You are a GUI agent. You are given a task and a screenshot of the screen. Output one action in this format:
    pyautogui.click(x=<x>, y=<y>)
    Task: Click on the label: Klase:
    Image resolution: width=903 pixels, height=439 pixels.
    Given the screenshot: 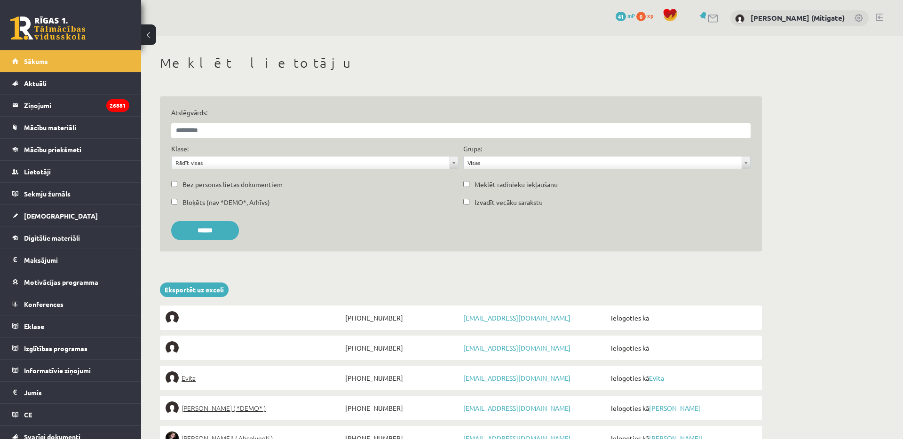 What is the action you would take?
    pyautogui.click(x=180, y=149)
    